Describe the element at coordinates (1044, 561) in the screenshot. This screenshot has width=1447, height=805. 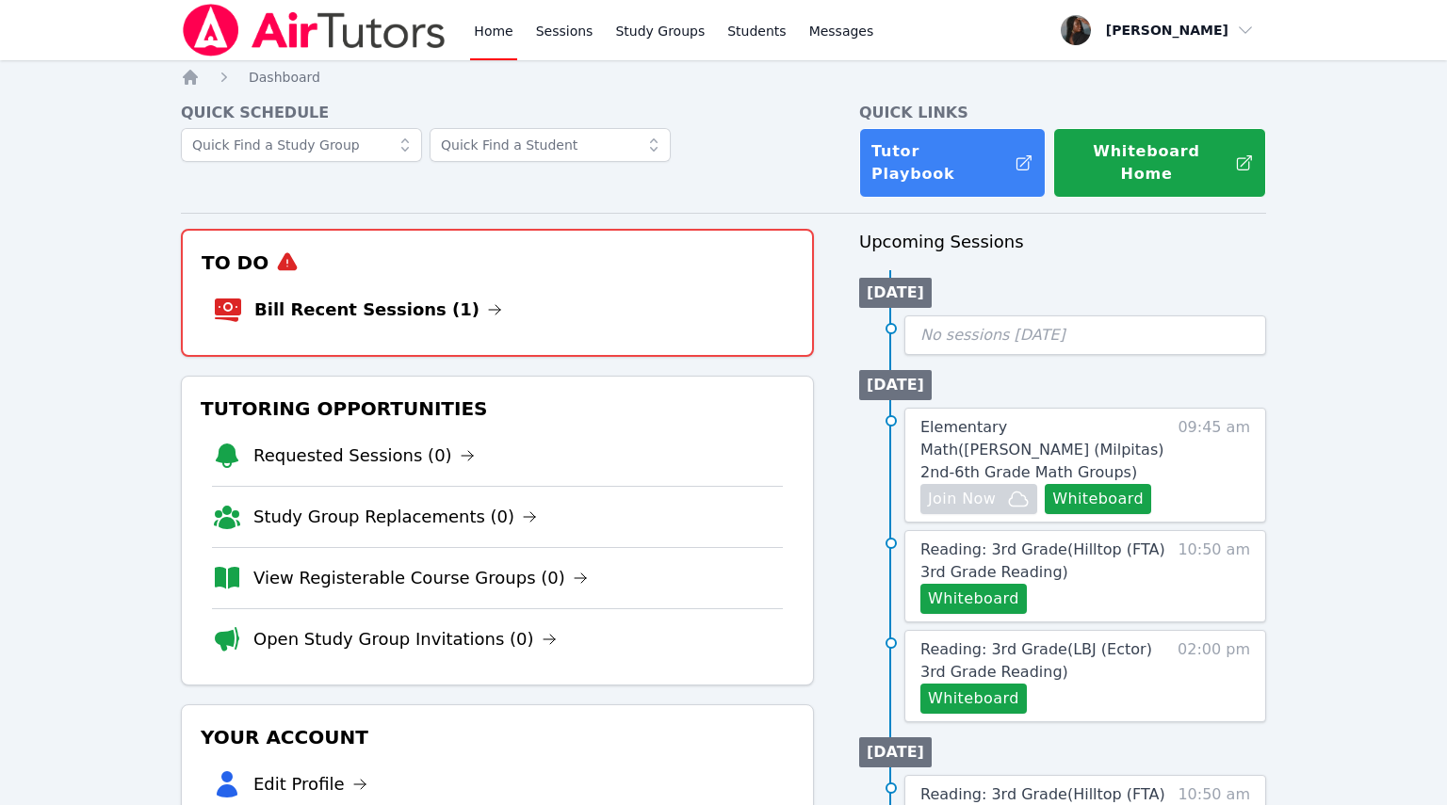
I see `a: Reading: 3rd Grade(Hilltop (FTA) 3rd Grade Reading)` at that location.